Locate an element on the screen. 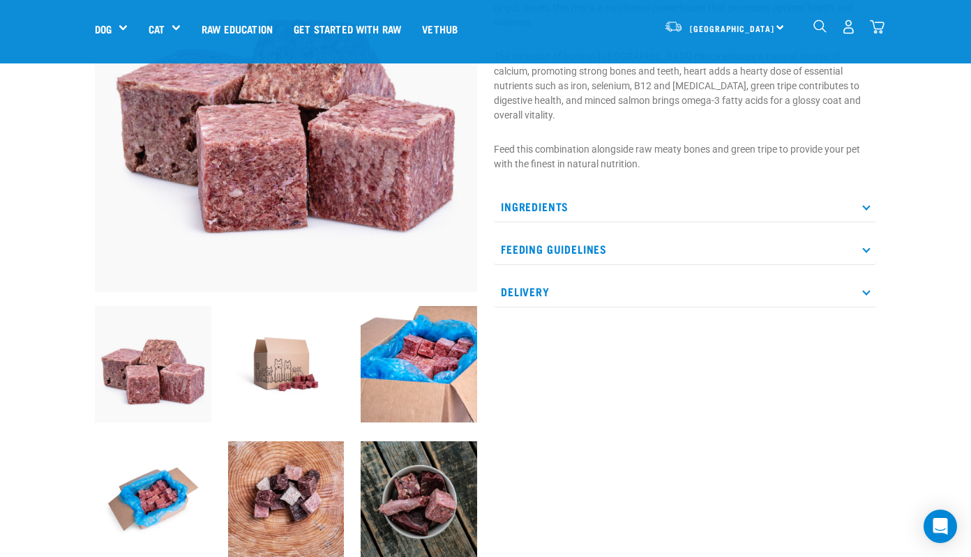 The image size is (971, 557). img: Raw Essentials 2024 July2597 is located at coordinates (418, 364).